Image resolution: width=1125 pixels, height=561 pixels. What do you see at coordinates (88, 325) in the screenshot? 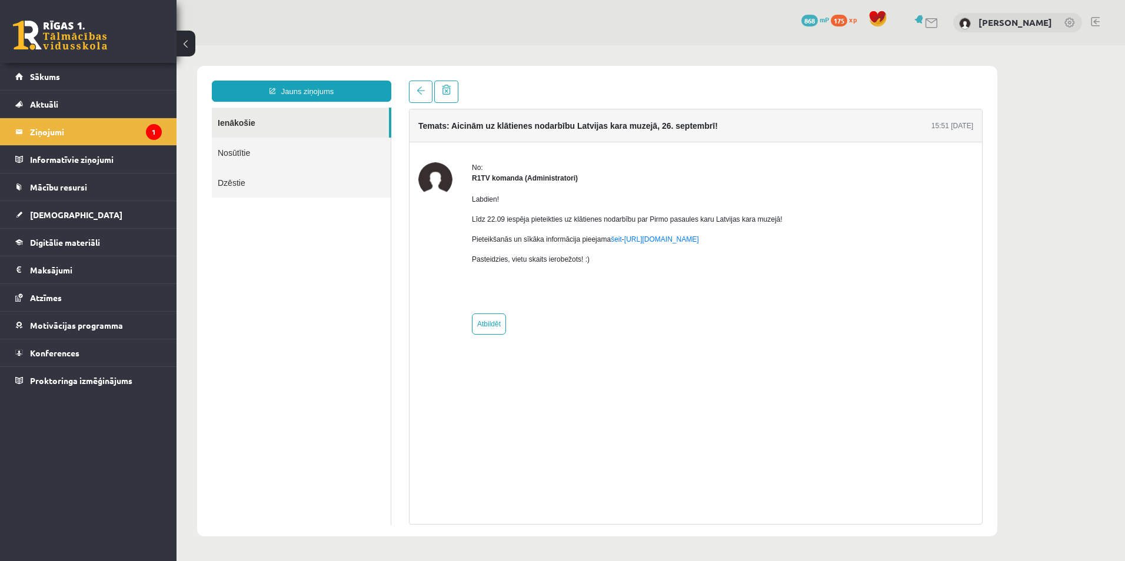
I see `a: Motivācijas programma` at bounding box center [88, 325].